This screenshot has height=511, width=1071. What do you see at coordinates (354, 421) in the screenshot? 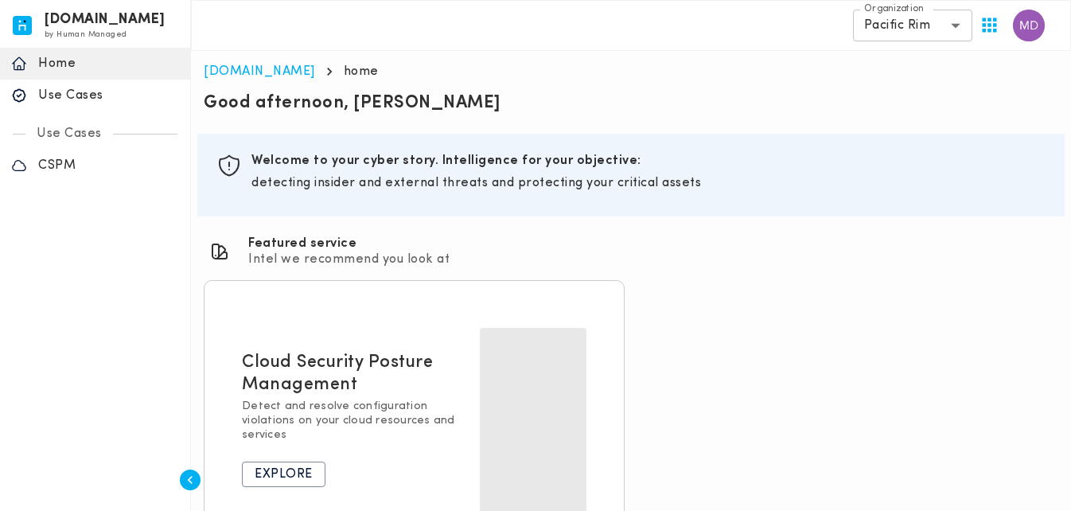
I see `p: Detect and resolve configuration violations on your cloud resources and services` at bounding box center [354, 421].